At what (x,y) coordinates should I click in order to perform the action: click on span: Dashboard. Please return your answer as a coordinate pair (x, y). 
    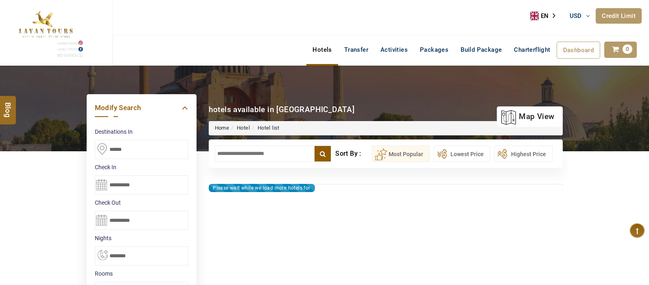
    Looking at the image, I should click on (579, 50).